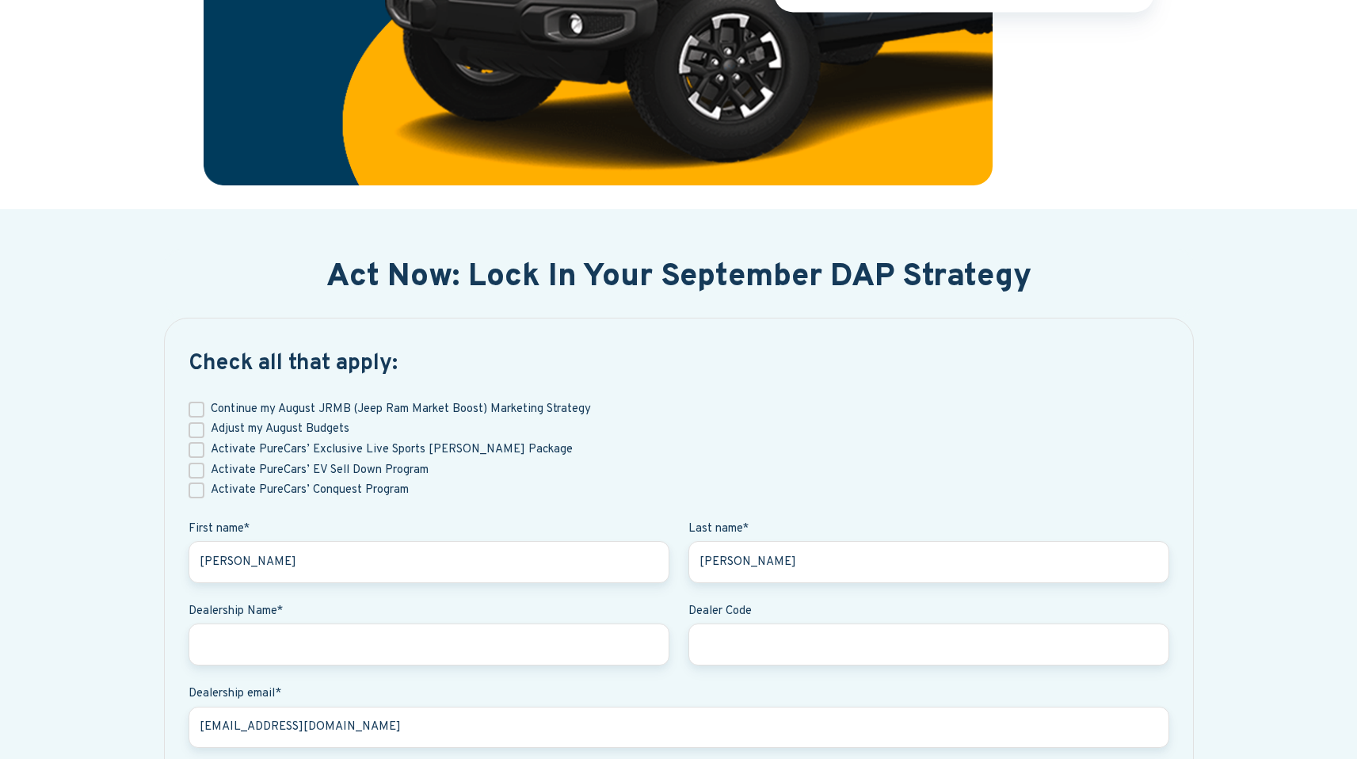 The height and width of the screenshot is (759, 1357). I want to click on span: Dealership email, so click(231, 693).